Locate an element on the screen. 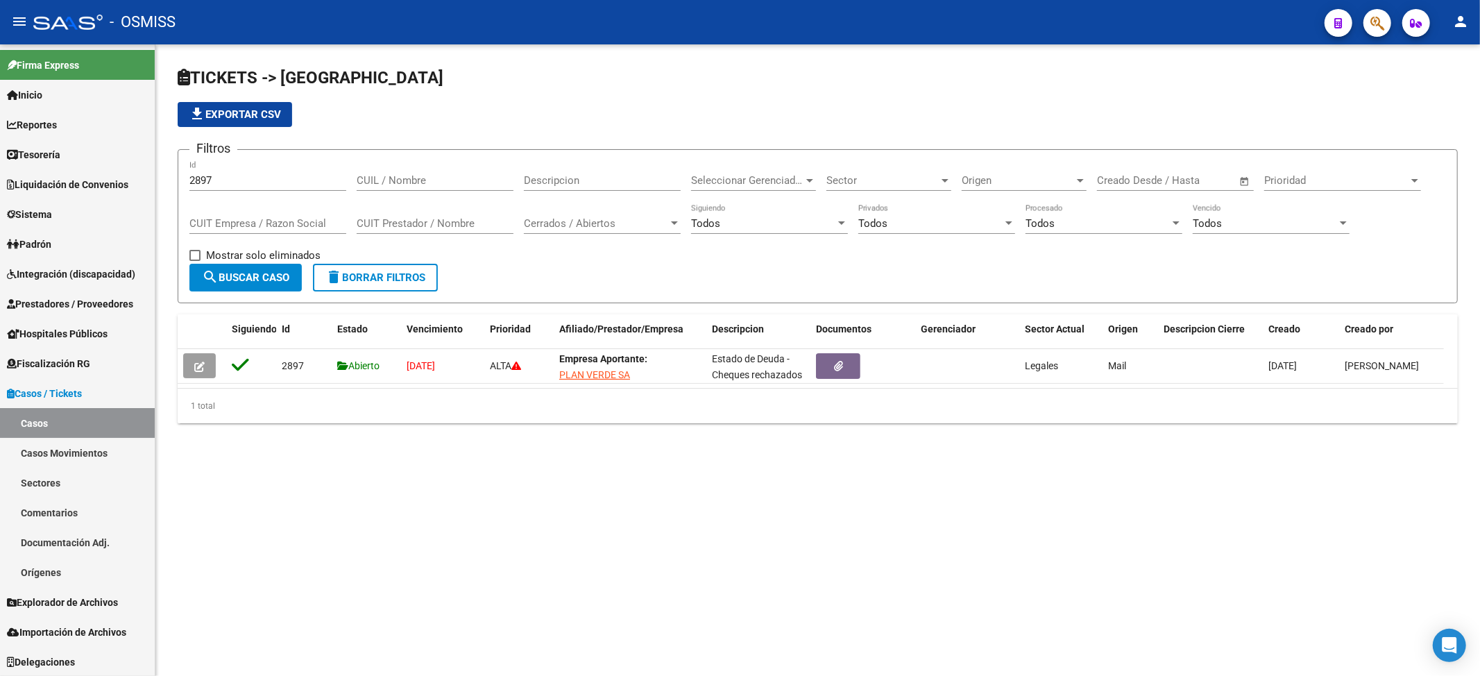  mat-icon: delete is located at coordinates (334, 277).